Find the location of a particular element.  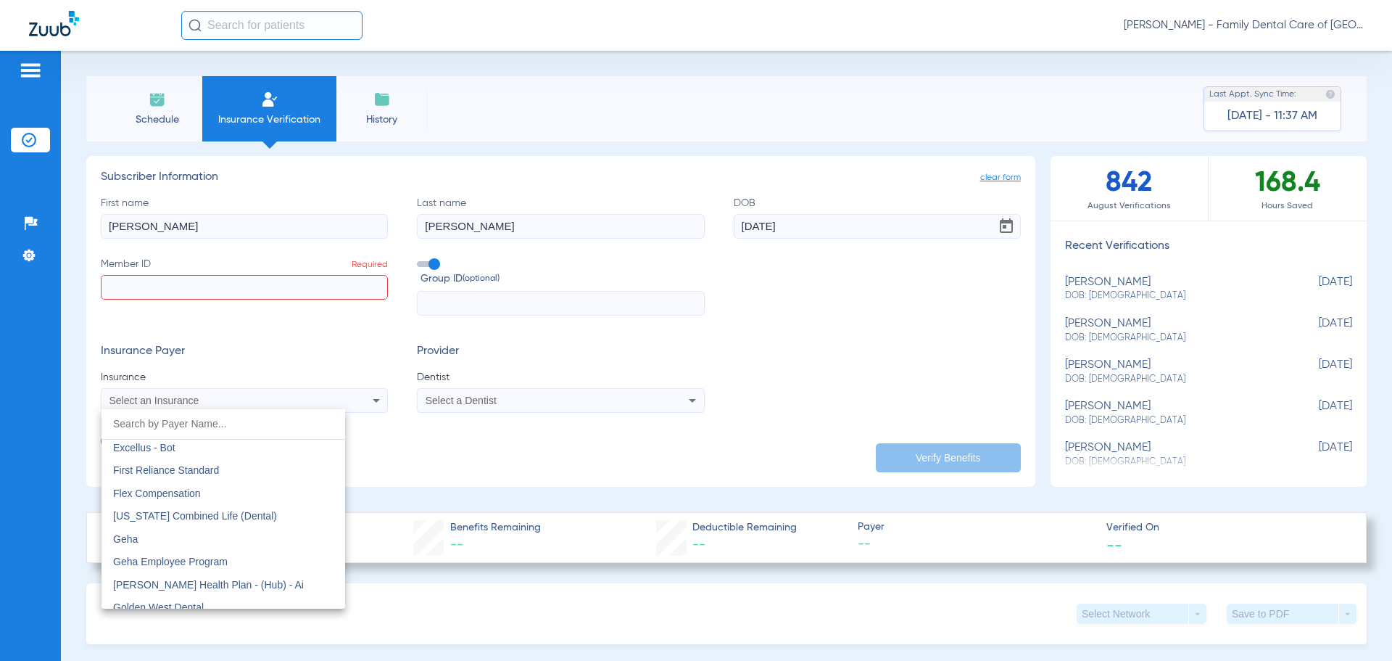

input: dropdown search is located at coordinates (223, 423).